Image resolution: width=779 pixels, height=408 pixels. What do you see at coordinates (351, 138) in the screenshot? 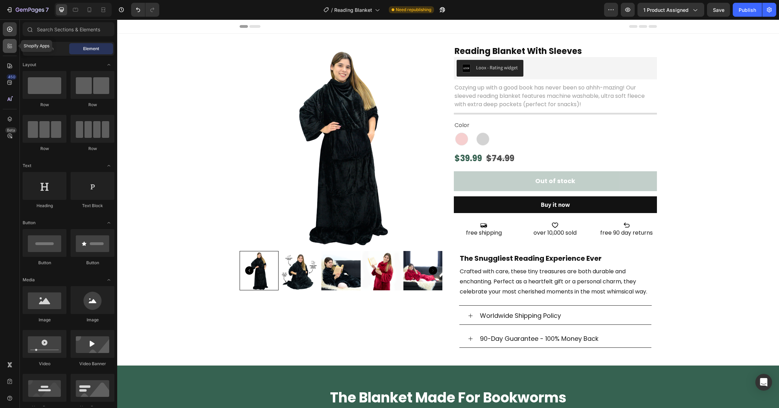
I see `div: $39.99` at bounding box center [351, 138].